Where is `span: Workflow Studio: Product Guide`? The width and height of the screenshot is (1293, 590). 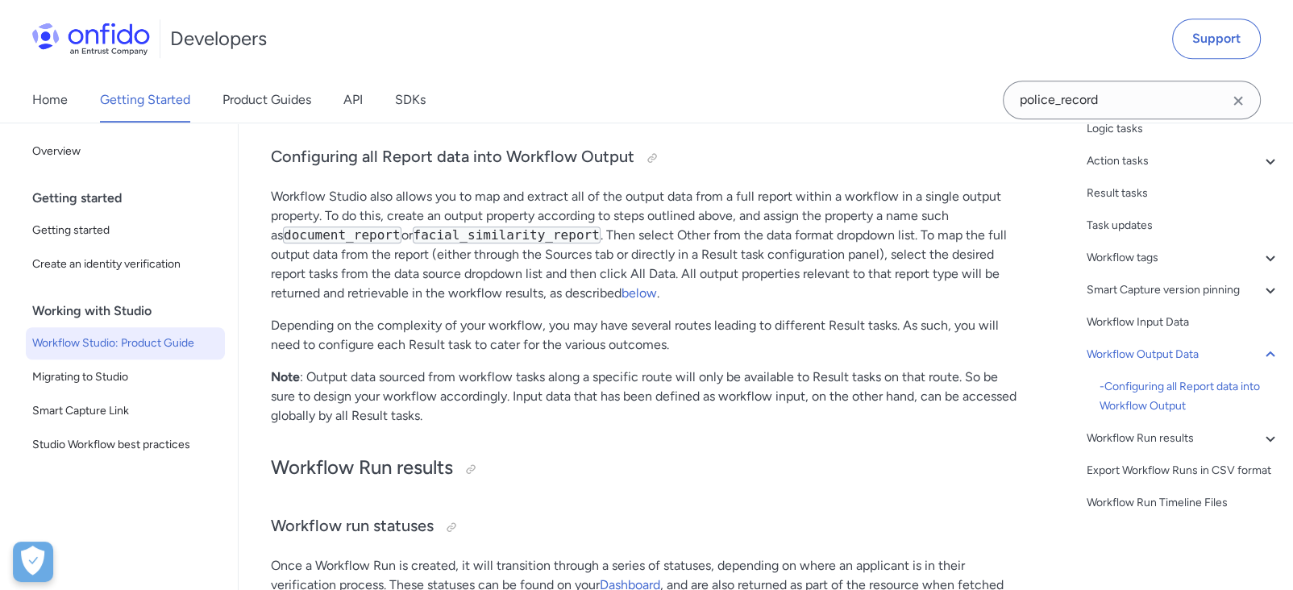 span: Workflow Studio: Product Guide is located at coordinates (125, 343).